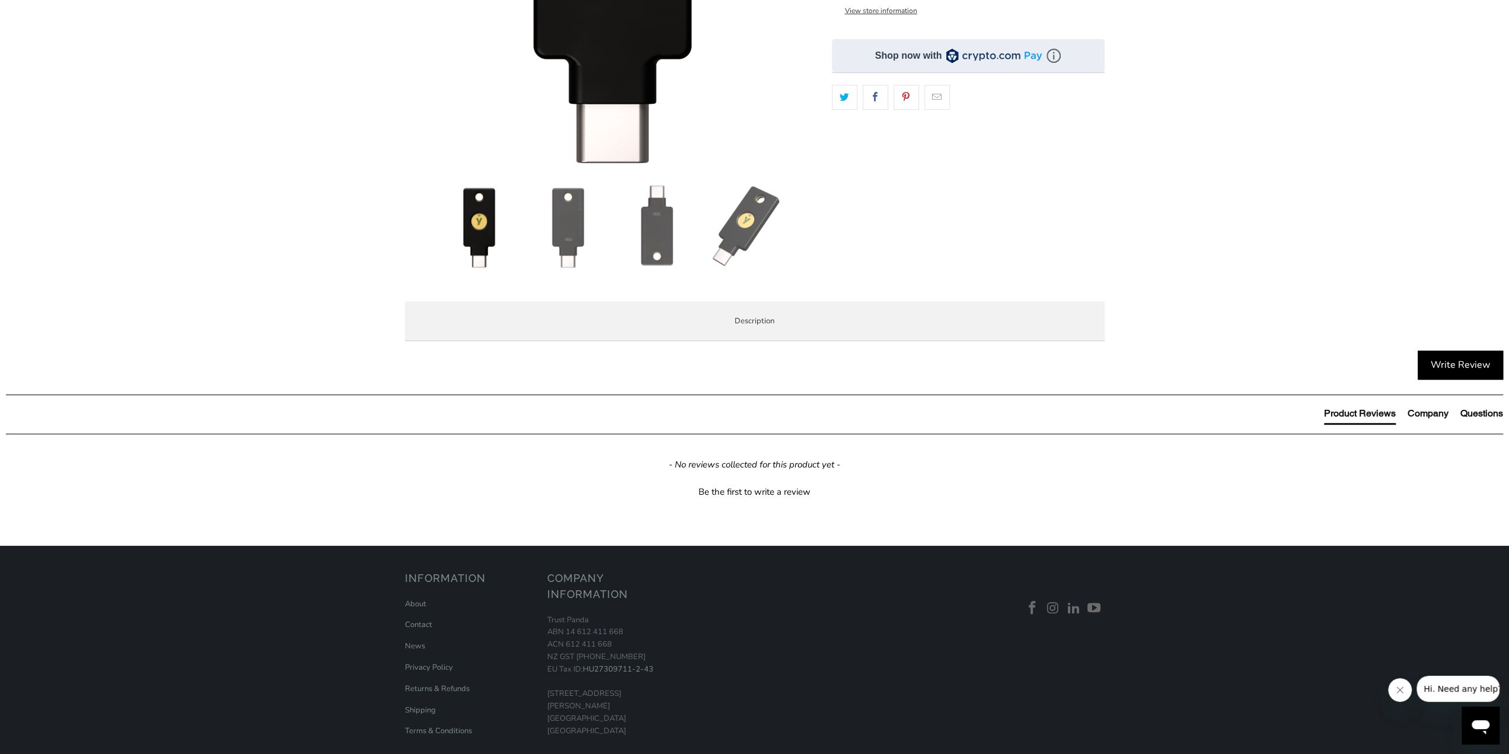 The image size is (1509, 754). Describe the element at coordinates (1413, 419) in the screenshot. I see `div: Reviews Tabs` at that location.